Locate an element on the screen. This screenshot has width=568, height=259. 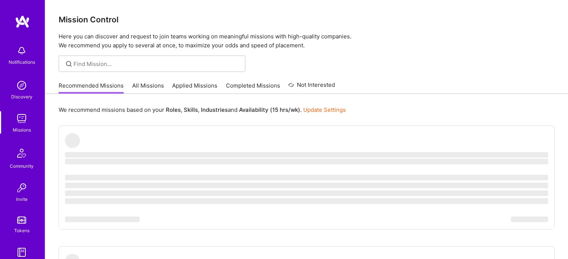
div: Invite is located at coordinates (22, 199).